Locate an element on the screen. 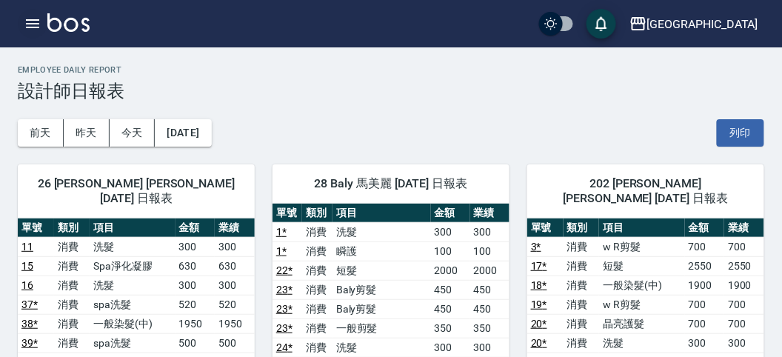  a: 11 is located at coordinates (27, 246).